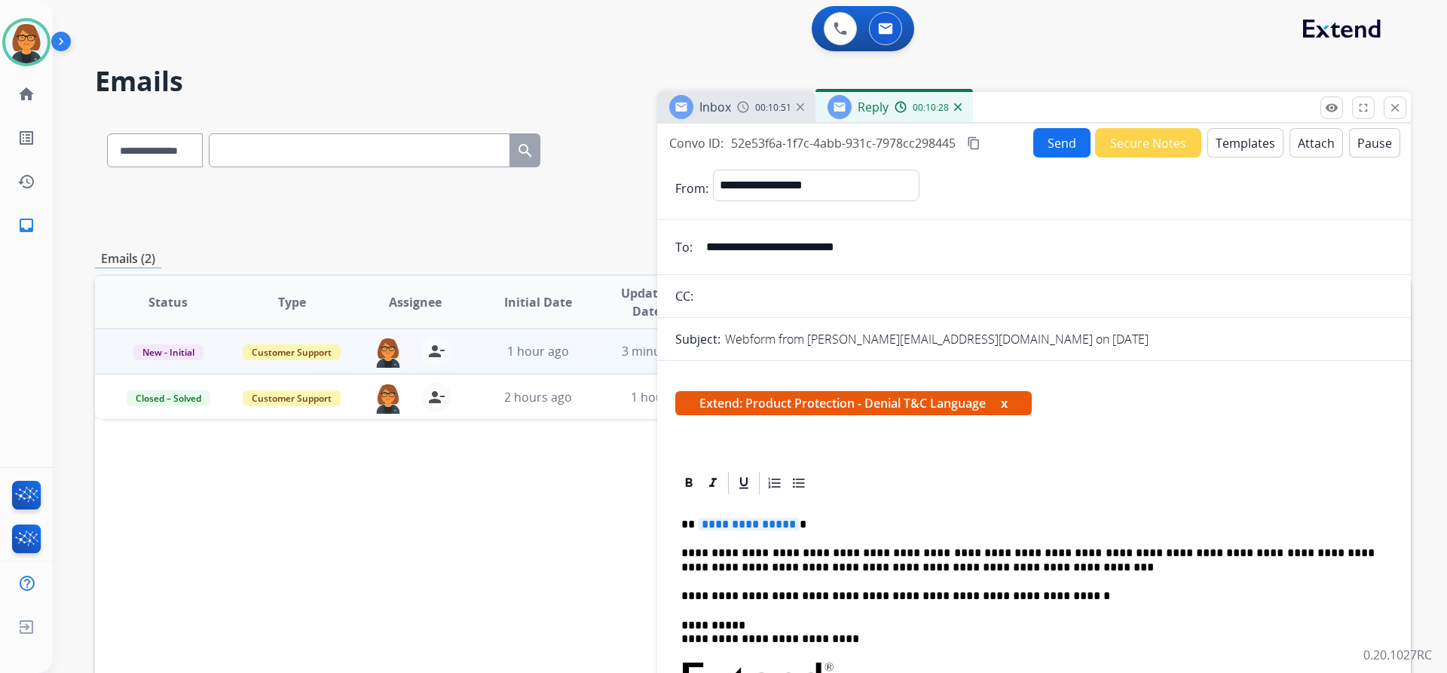 The image size is (1447, 673). I want to click on span: Reply, so click(873, 107).